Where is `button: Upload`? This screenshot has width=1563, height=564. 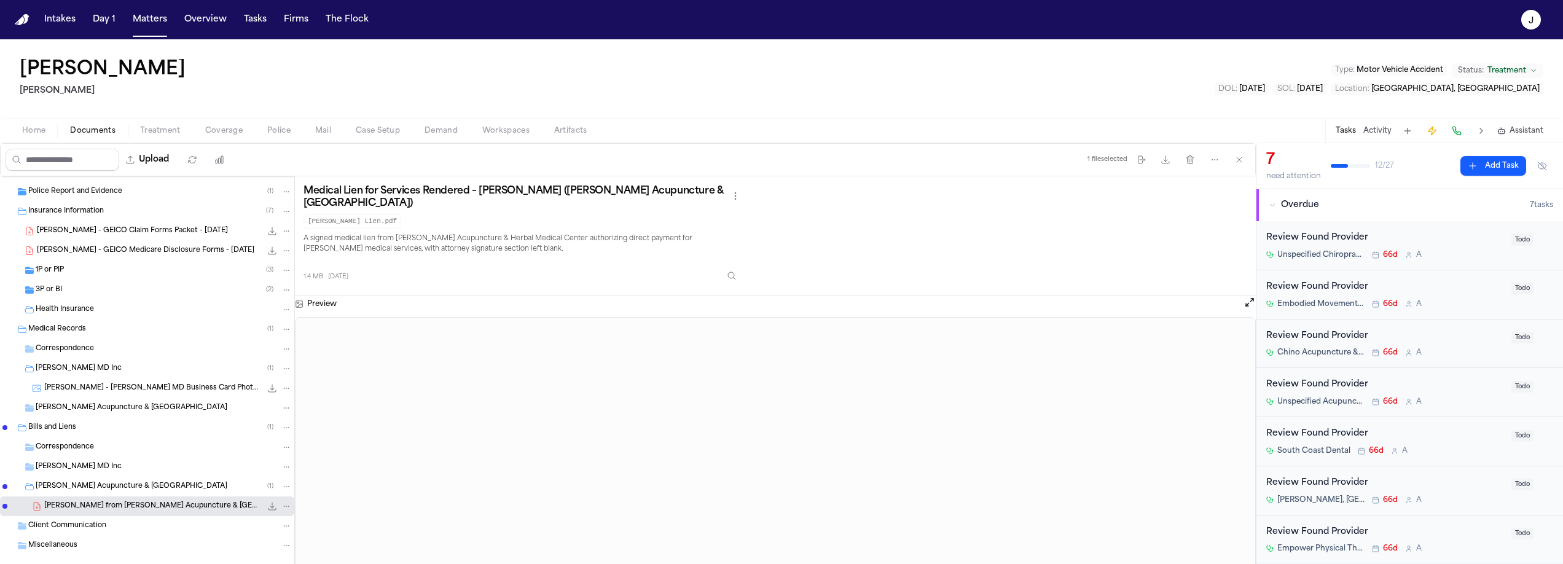 button: Upload is located at coordinates (147, 160).